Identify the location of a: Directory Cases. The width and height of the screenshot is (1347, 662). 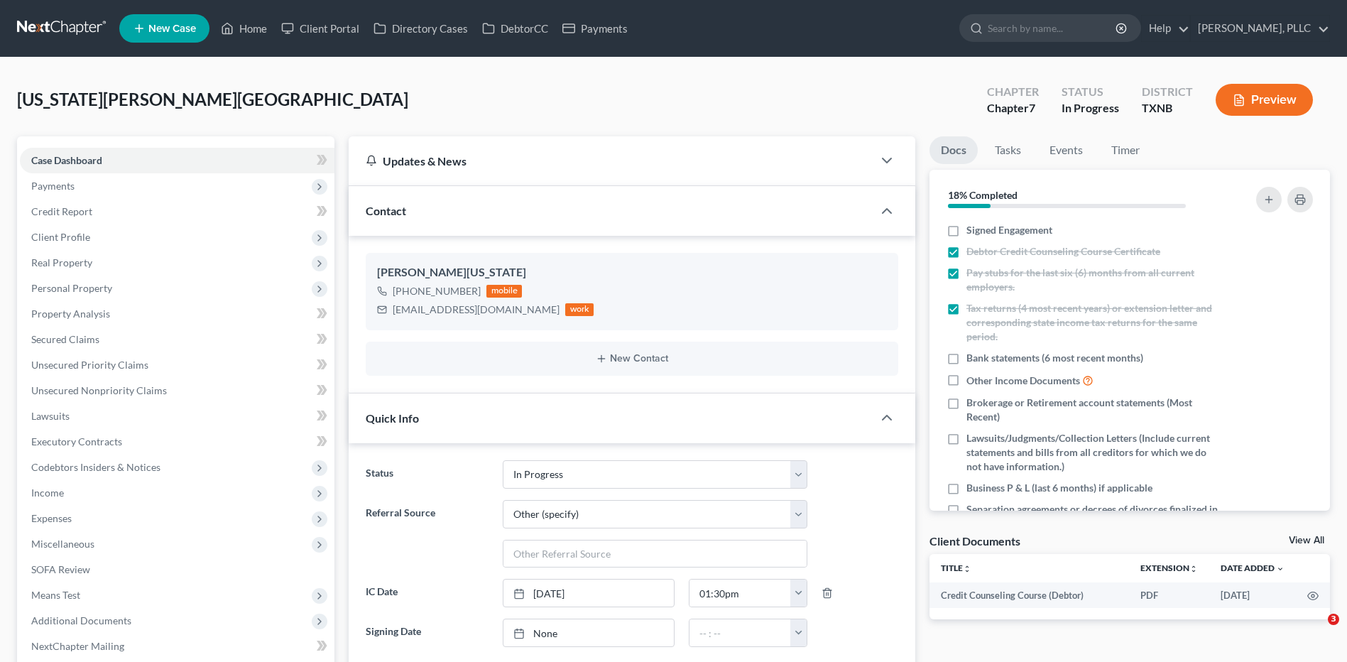
(420, 28).